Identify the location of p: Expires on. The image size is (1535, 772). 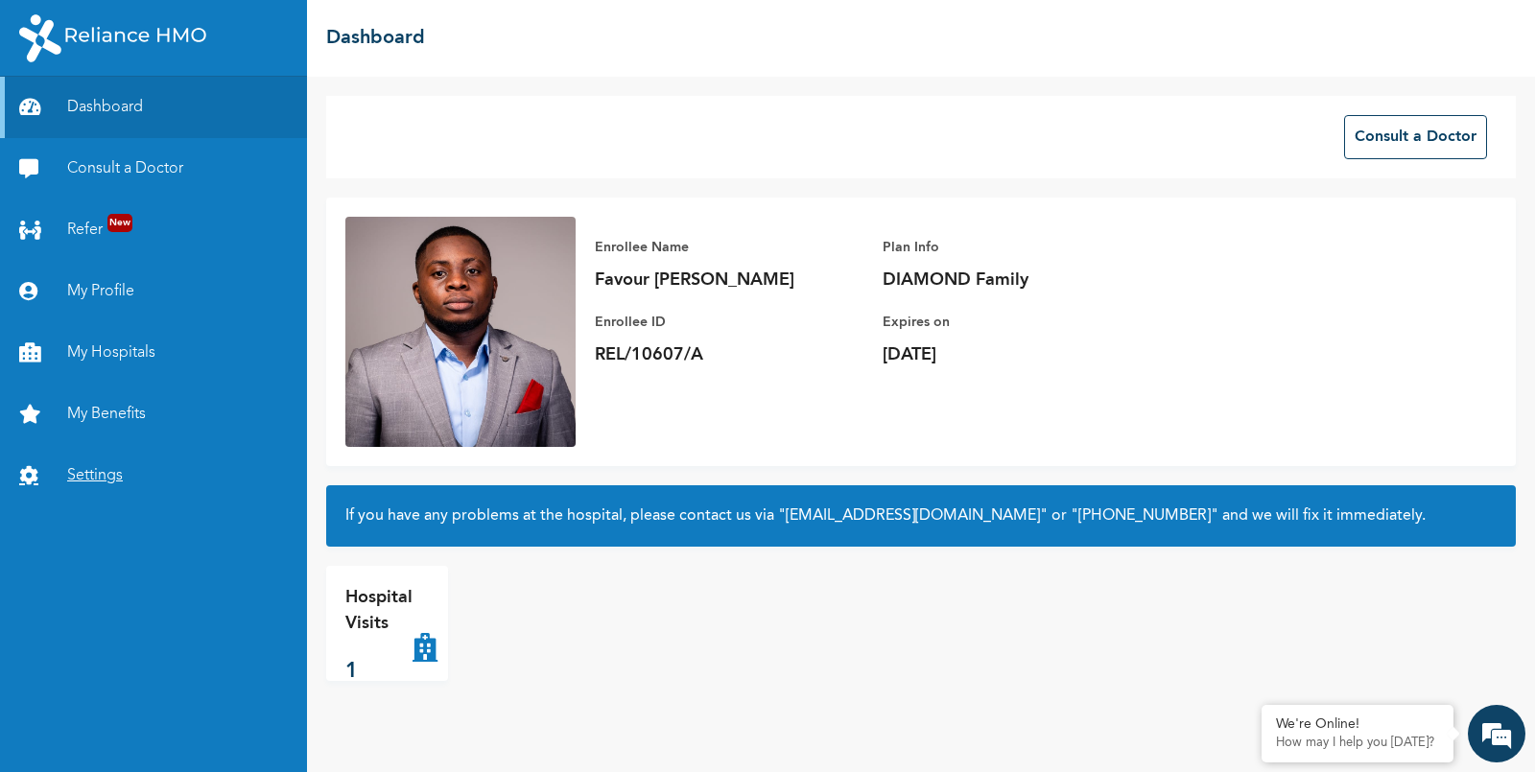
(1017, 322).